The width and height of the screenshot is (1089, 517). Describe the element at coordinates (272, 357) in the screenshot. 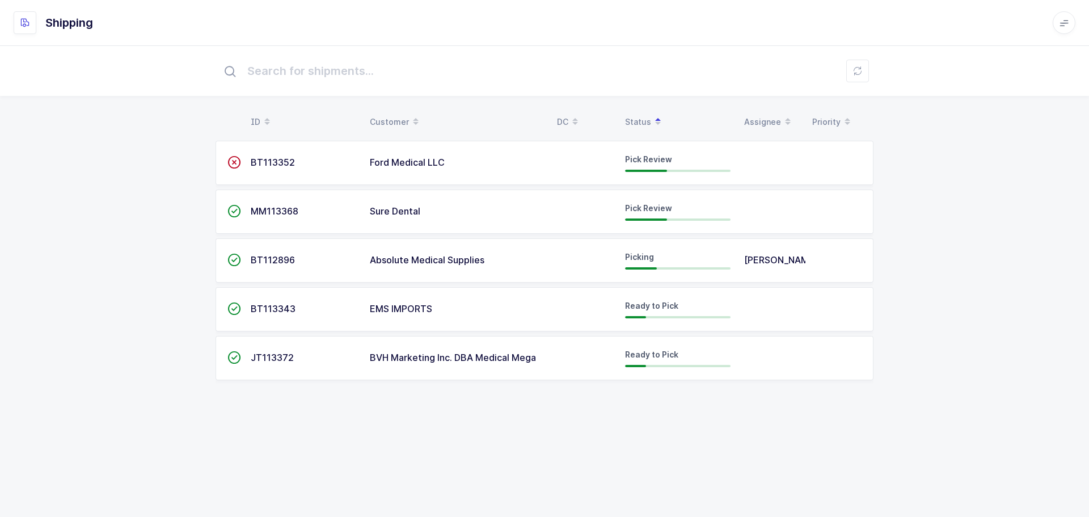

I see `span: JT113372` at that location.